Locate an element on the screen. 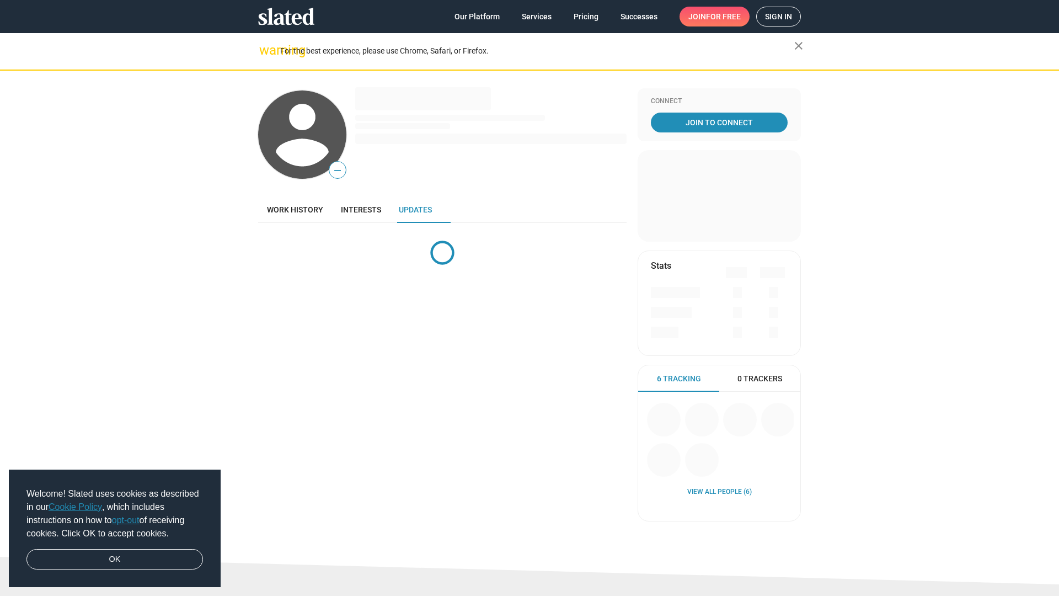 This screenshot has height=596, width=1059. a: Interests is located at coordinates (361, 210).